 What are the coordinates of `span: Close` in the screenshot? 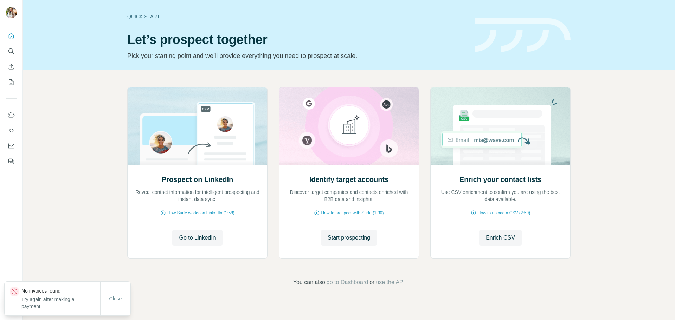 It's located at (116, 299).